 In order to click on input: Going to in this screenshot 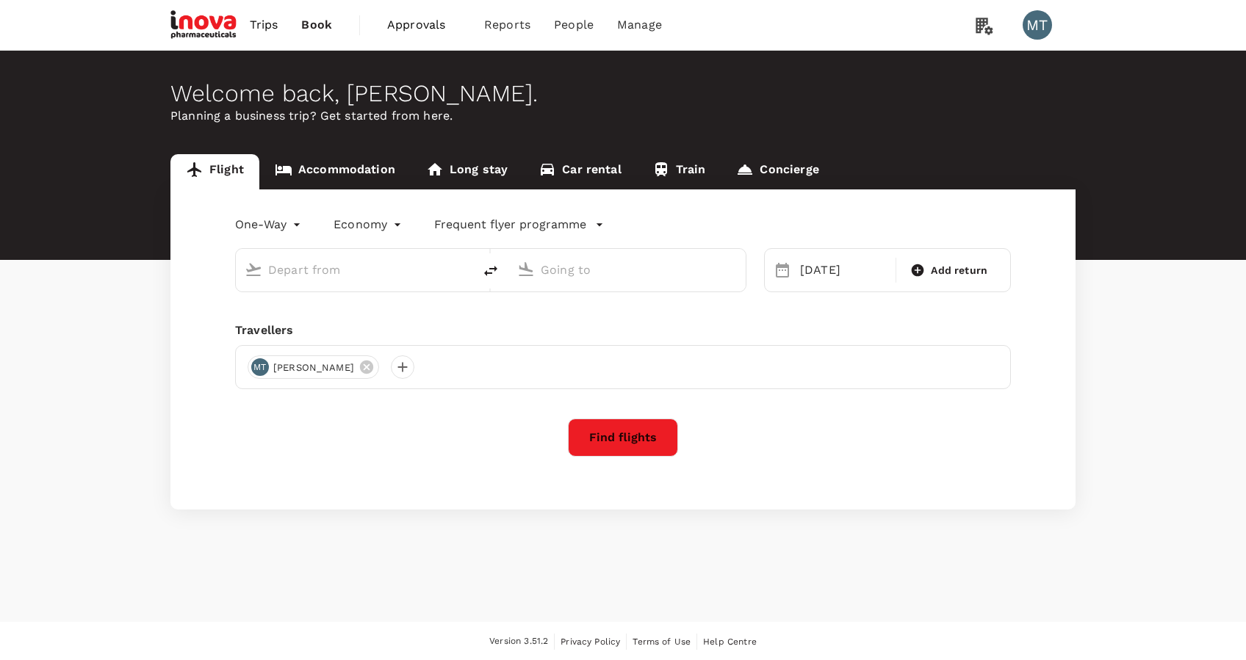, I will do `click(627, 270)`.